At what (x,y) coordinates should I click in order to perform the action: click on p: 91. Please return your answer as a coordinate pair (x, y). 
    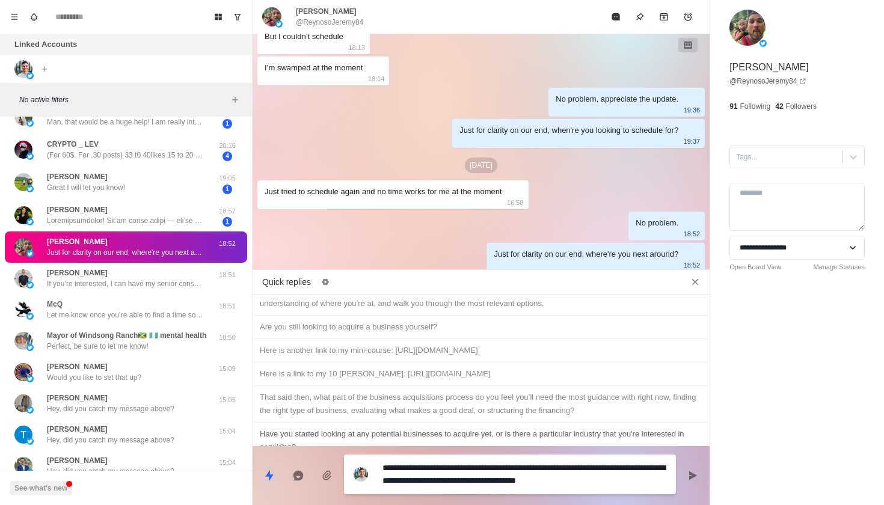
    Looking at the image, I should click on (733, 106).